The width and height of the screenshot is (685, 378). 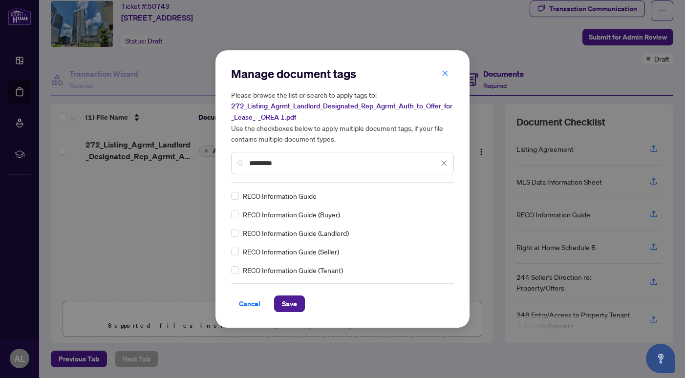 What do you see at coordinates (289, 304) in the screenshot?
I see `span: Save` at bounding box center [289, 304].